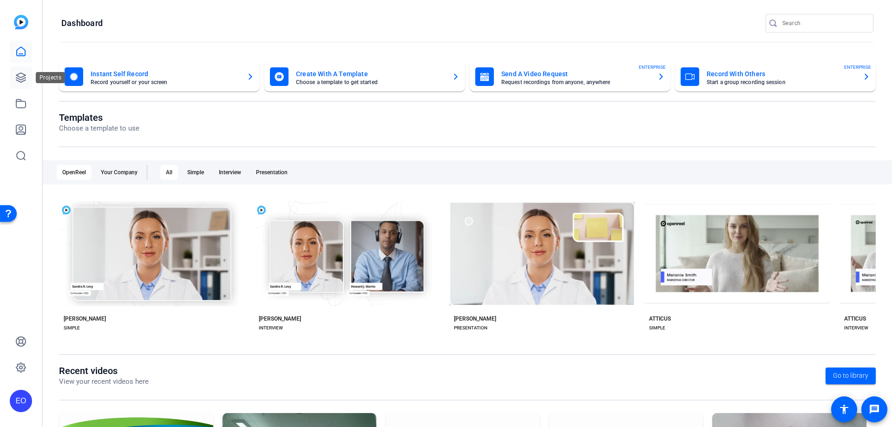  I want to click on div: Your Company, so click(119, 172).